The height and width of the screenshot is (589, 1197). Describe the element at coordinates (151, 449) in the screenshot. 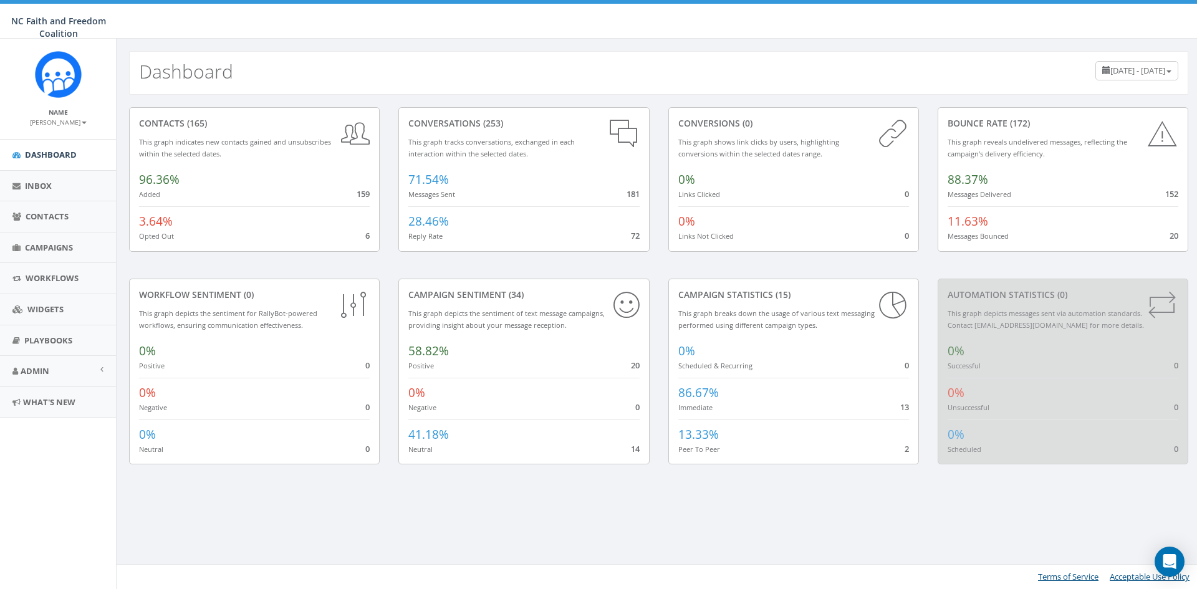

I see `small: Neutral` at that location.